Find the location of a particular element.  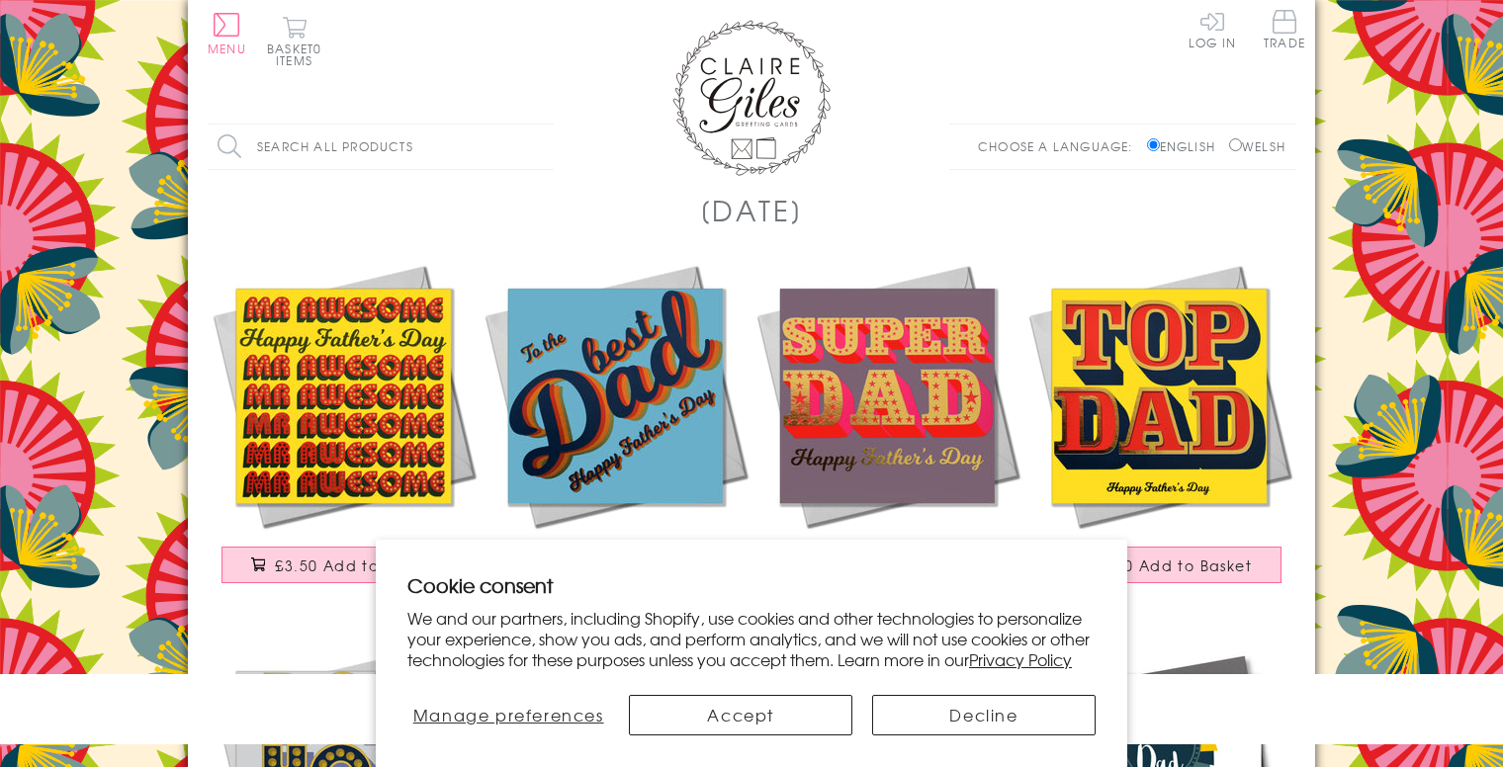

input: English is located at coordinates (1153, 144).